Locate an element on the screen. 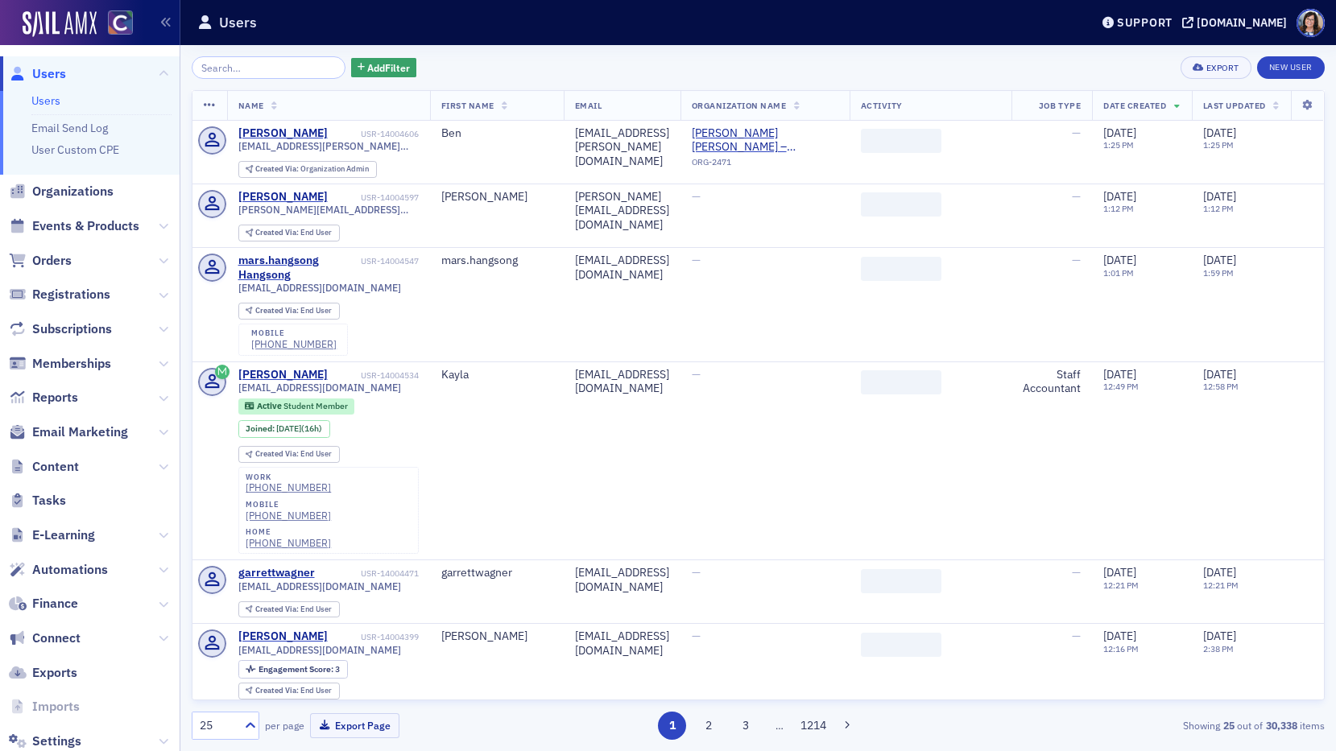 The image size is (1336, 751). a: mars.hangsong Hangsong is located at coordinates (298, 267).